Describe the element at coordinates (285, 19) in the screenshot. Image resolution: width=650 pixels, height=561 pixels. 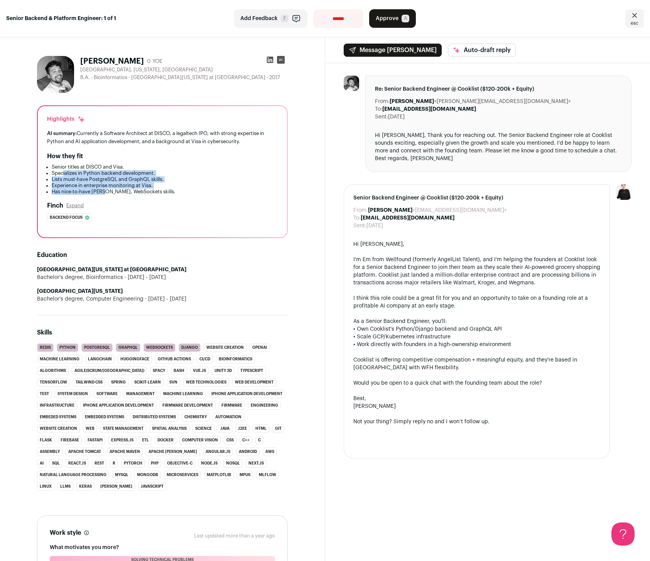
I see `span: F` at that location.